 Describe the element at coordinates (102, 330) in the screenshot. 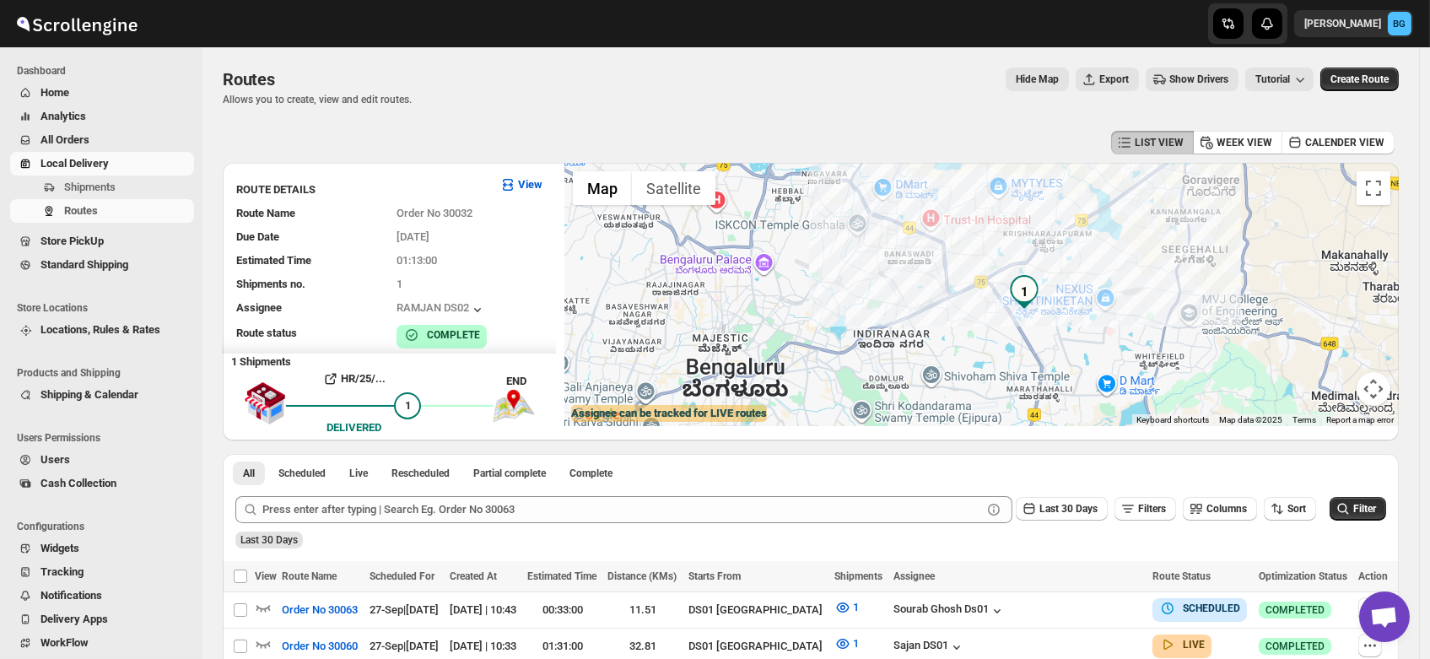

I see `button: Locations, Rules & Rates` at that location.